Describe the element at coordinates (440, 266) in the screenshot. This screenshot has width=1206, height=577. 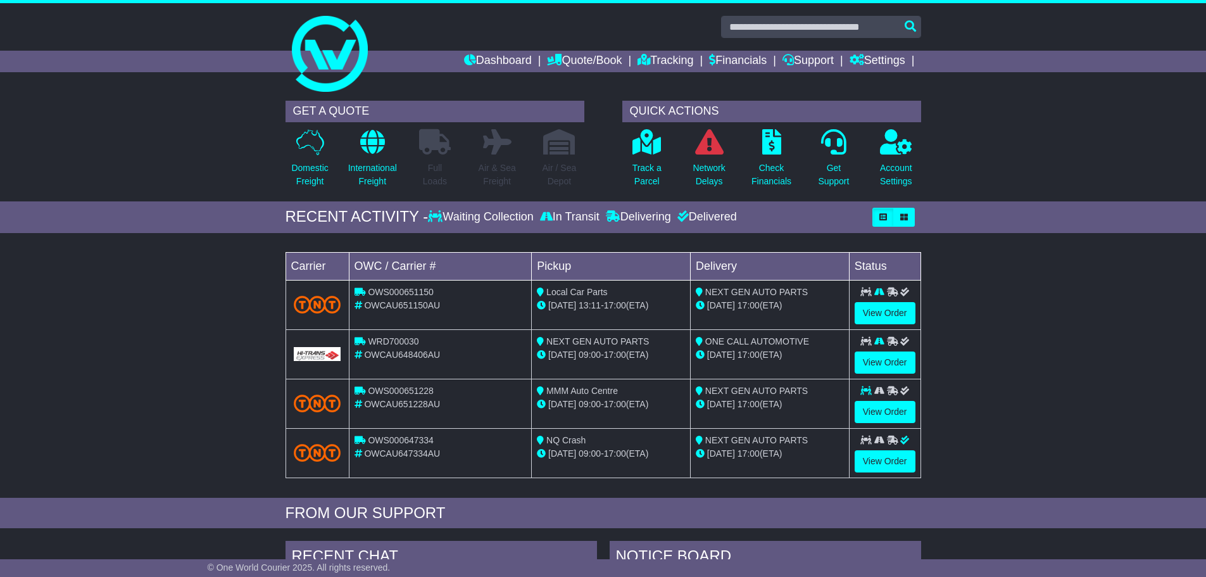
I see `td: OWC / Carrier #` at that location.